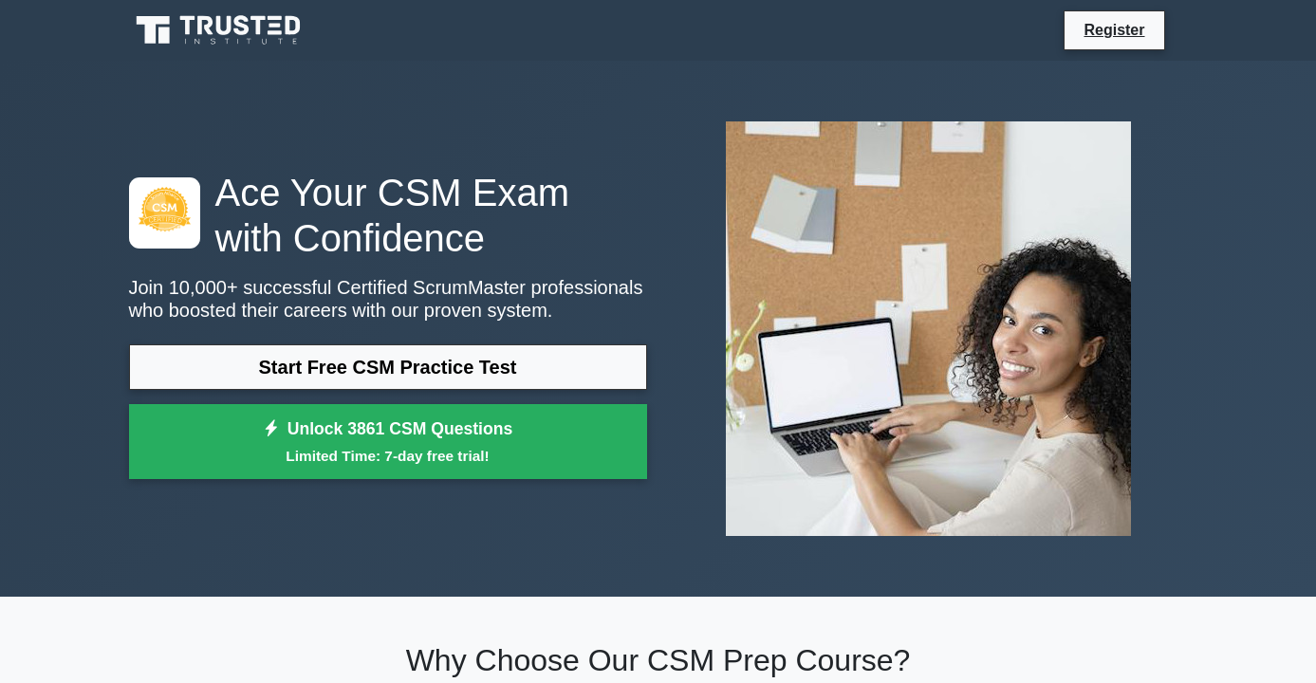 The image size is (1316, 683). What do you see at coordinates (388, 455) in the screenshot?
I see `small: Limited Time: 7-day free trial!` at bounding box center [388, 455].